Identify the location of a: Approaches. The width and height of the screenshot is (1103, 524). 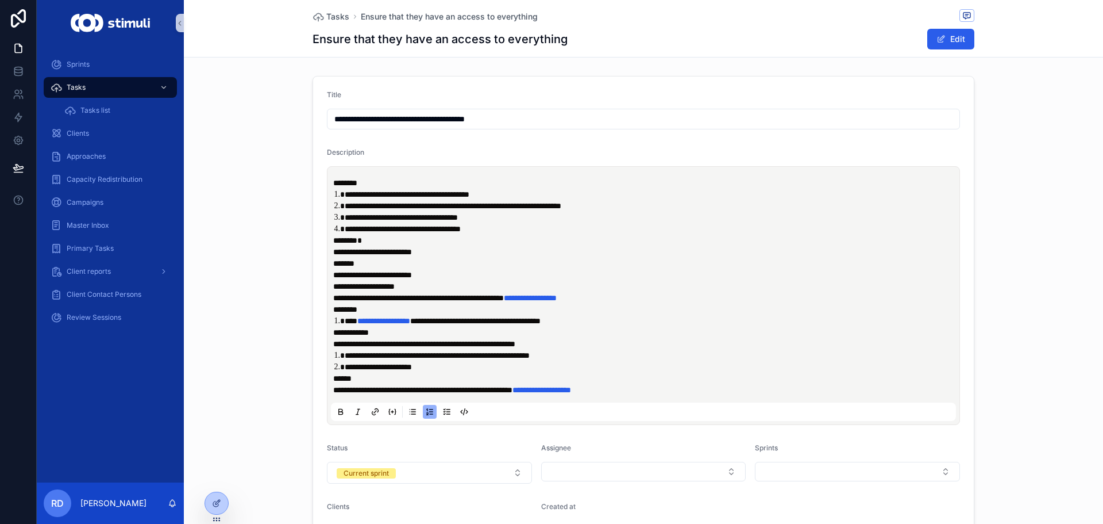
(110, 156).